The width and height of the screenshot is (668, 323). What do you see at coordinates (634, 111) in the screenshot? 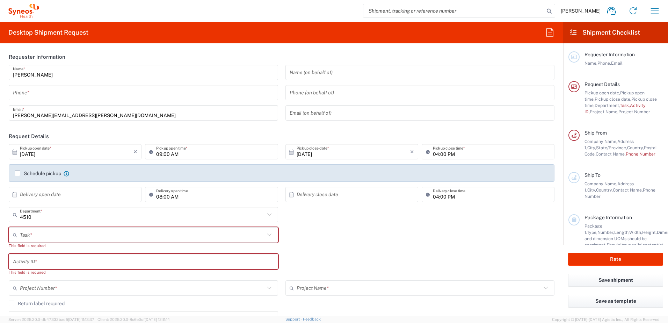
I see `span: Project Number` at bounding box center [634, 111].